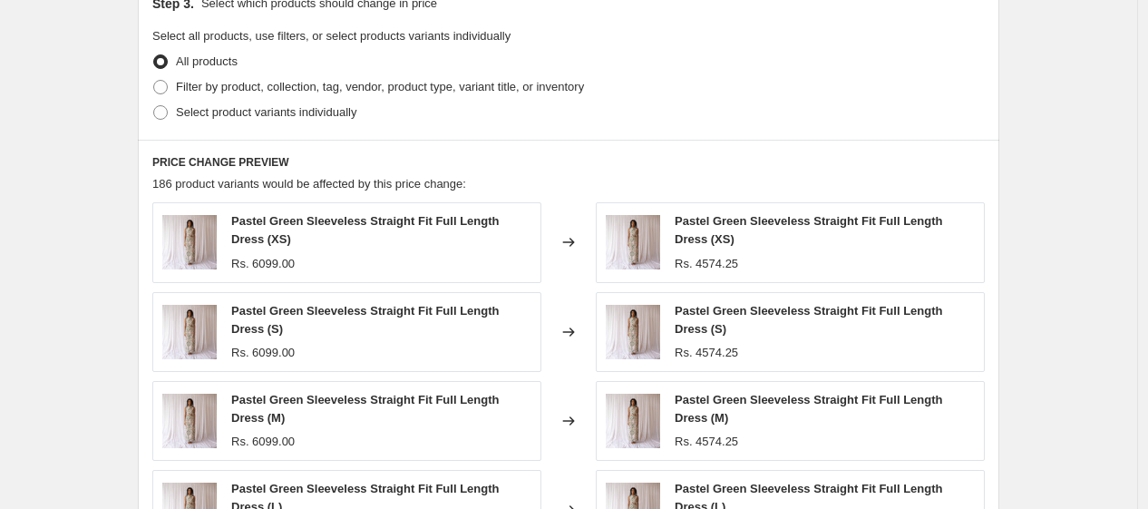 The width and height of the screenshot is (1148, 509). Describe the element at coordinates (380, 86) in the screenshot. I see `span: Filter by product, collection, tag, vendor, product type, variant title, or inventory` at that location.